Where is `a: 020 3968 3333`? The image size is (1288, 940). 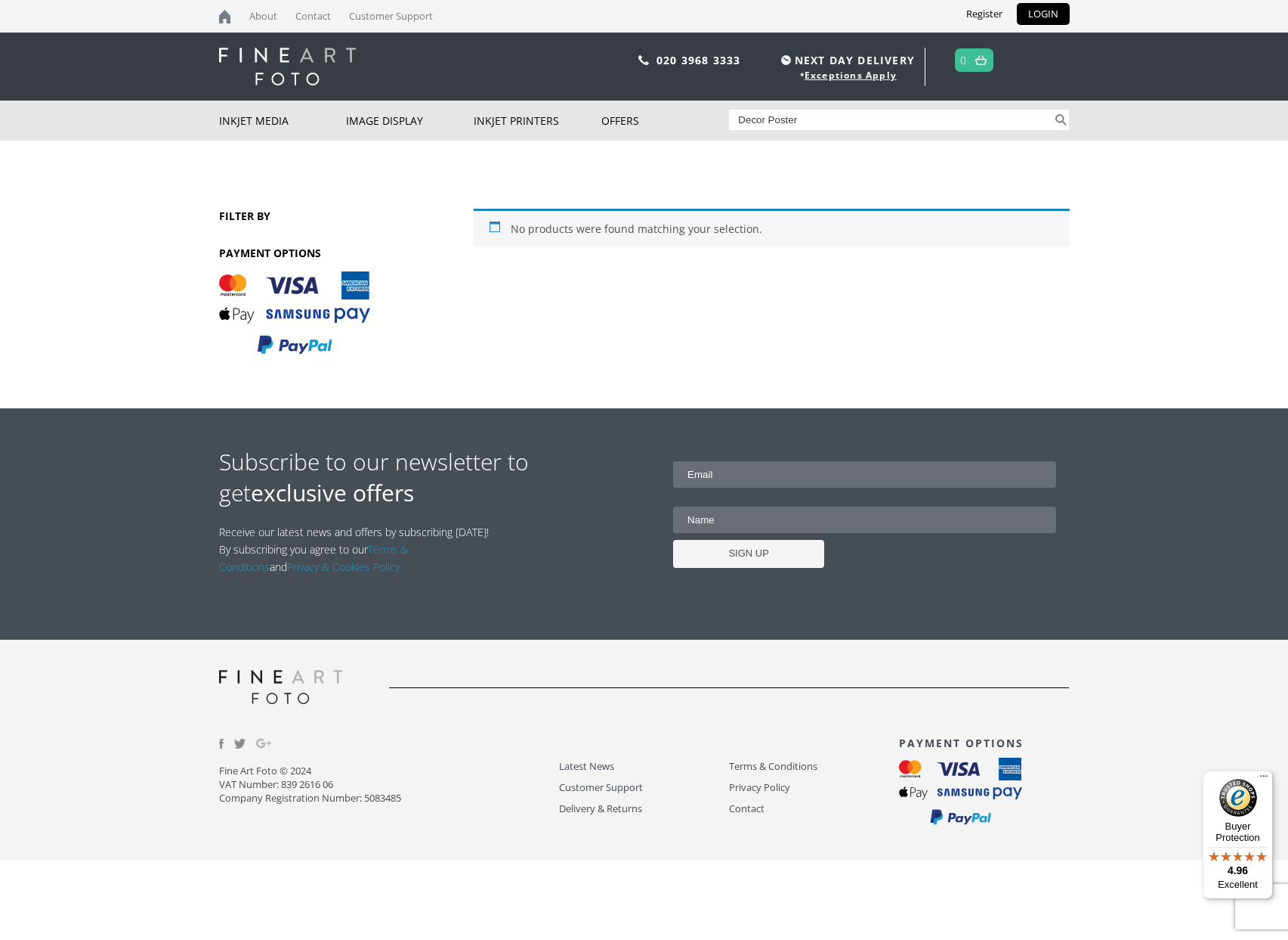
a: 020 3968 3333 is located at coordinates (699, 59).